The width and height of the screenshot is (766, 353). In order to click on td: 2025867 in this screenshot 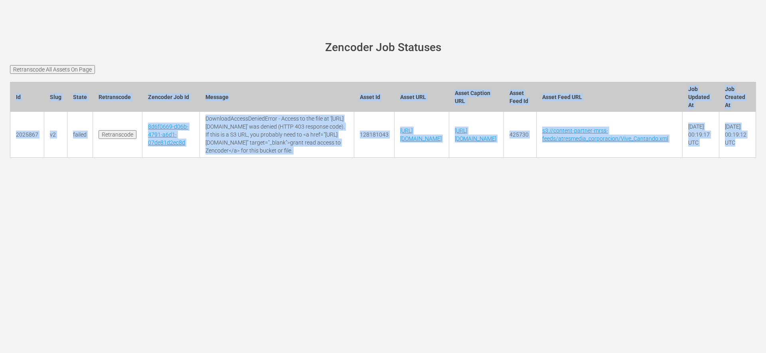, I will do `click(27, 134)`.